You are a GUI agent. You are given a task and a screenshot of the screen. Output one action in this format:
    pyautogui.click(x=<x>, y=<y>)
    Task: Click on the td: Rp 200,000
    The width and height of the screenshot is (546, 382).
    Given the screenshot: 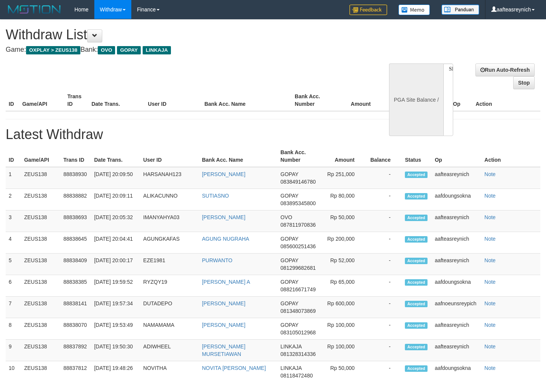 What is the action you would take?
    pyautogui.click(x=345, y=242)
    